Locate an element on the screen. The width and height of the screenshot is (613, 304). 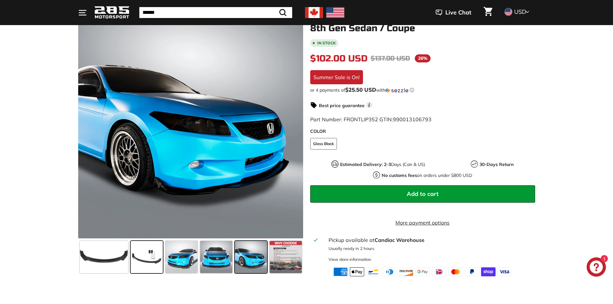
a: More payment options is located at coordinates (422, 223).